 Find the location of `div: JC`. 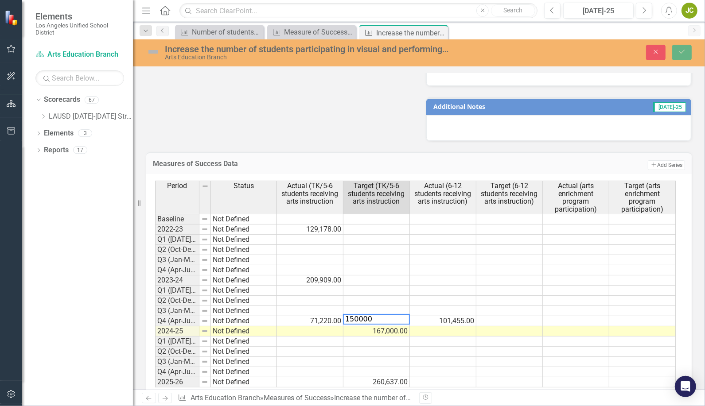

div: JC is located at coordinates (689, 11).